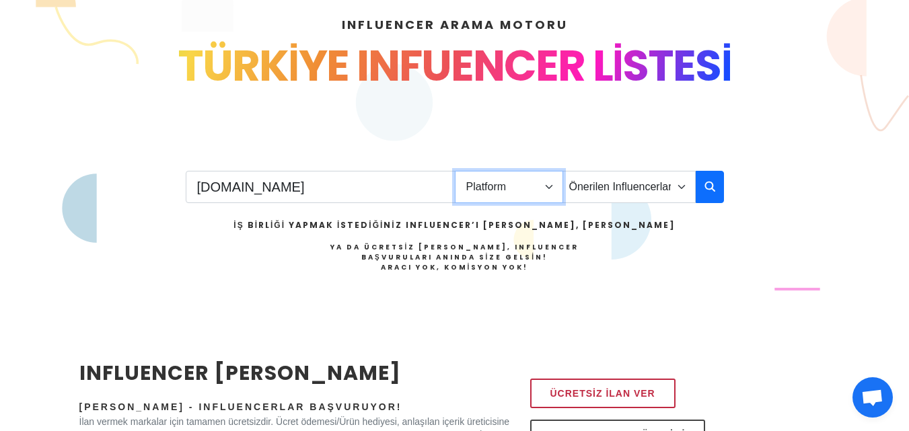 This screenshot has width=909, height=431. What do you see at coordinates (603, 394) in the screenshot?
I see `span: Ücretsiz İlan Ver` at bounding box center [603, 394].